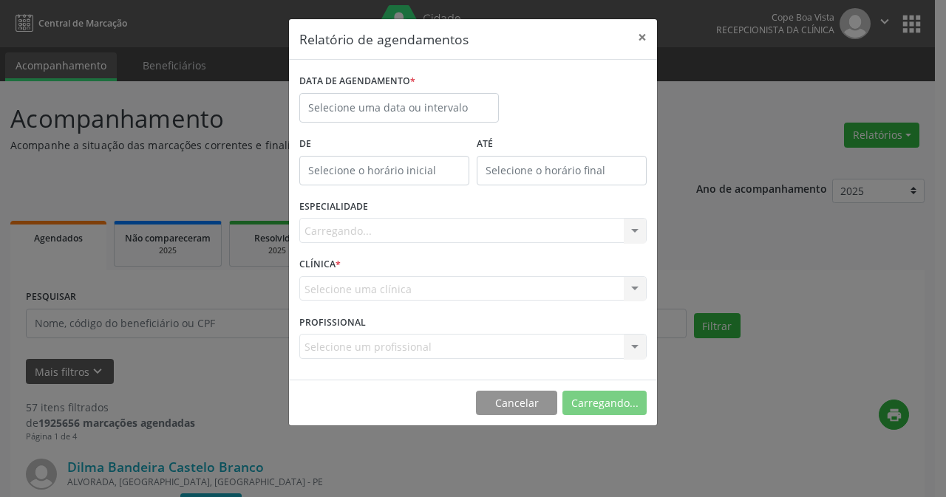 Image resolution: width=946 pixels, height=497 pixels. What do you see at coordinates (384, 144) in the screenshot?
I see `label: De` at bounding box center [384, 144].